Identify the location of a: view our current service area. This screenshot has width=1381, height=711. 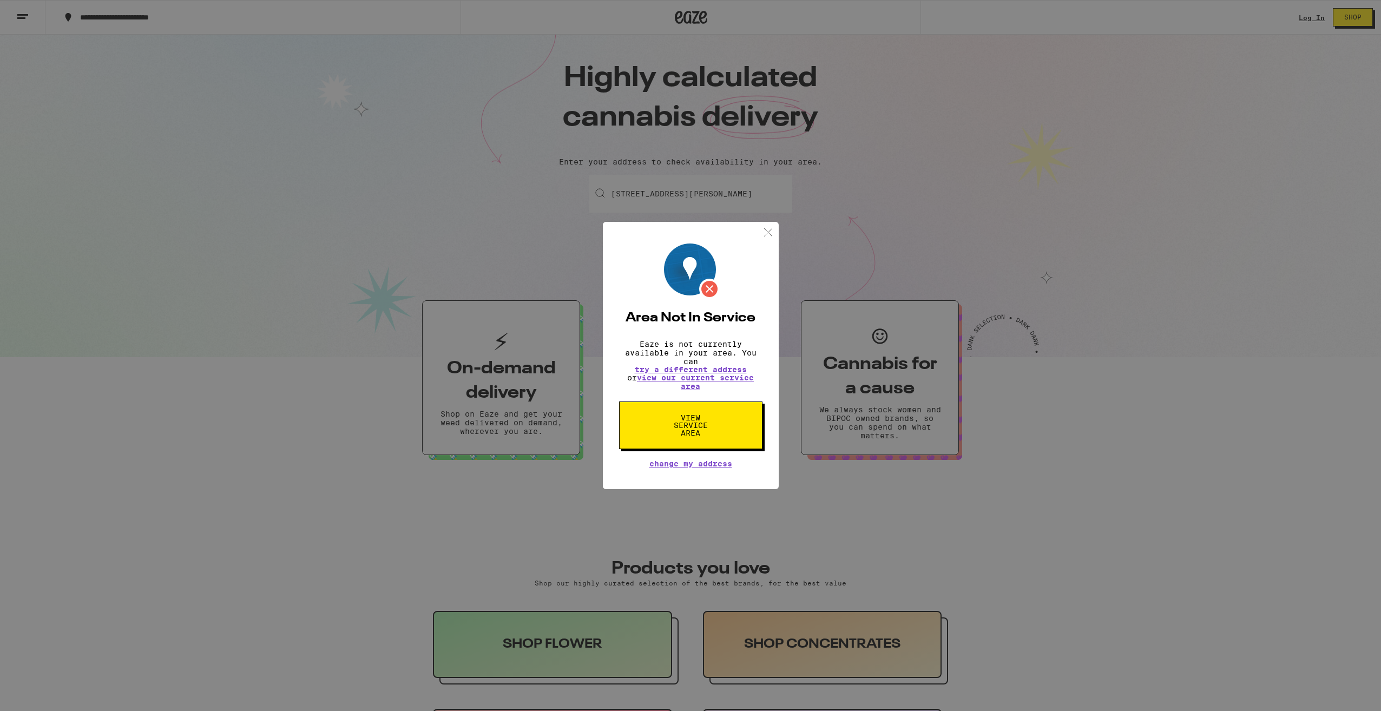
(696, 382).